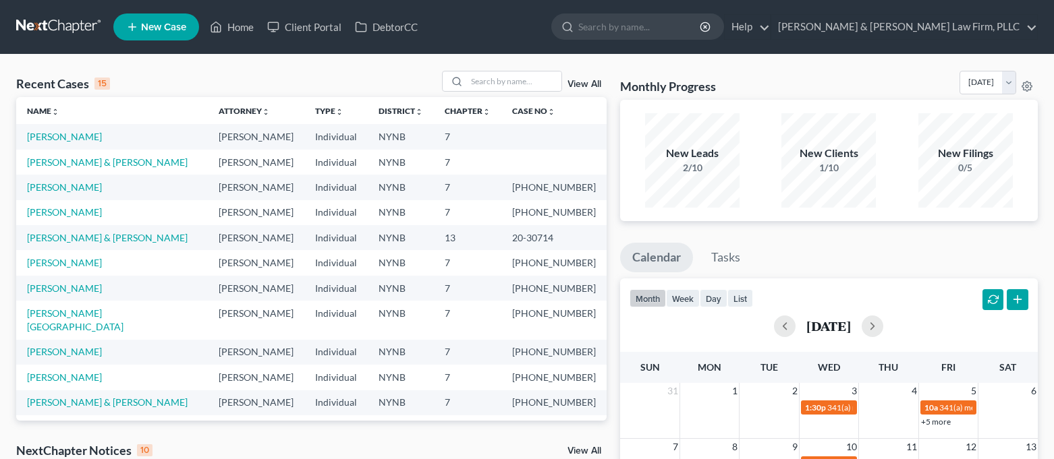 Image resolution: width=1054 pixels, height=459 pixels. Describe the element at coordinates (888, 367) in the screenshot. I see `span: Thu` at that location.